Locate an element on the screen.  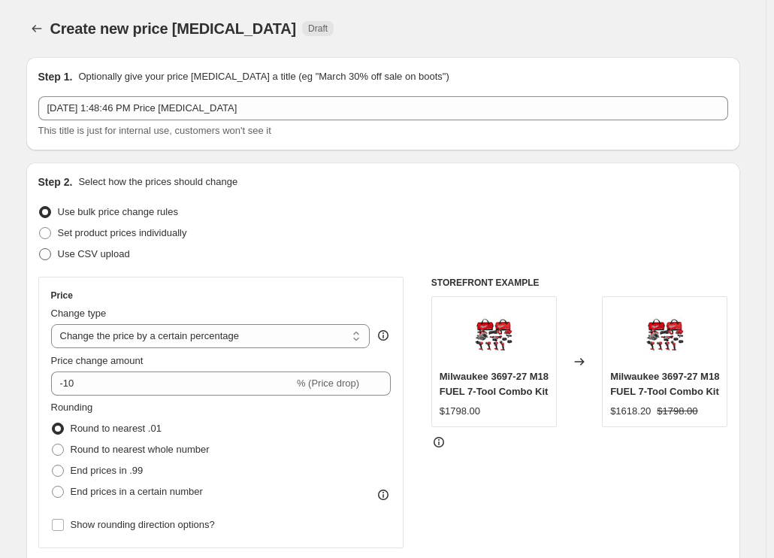
span: Use bulk price change rules is located at coordinates (118, 211).